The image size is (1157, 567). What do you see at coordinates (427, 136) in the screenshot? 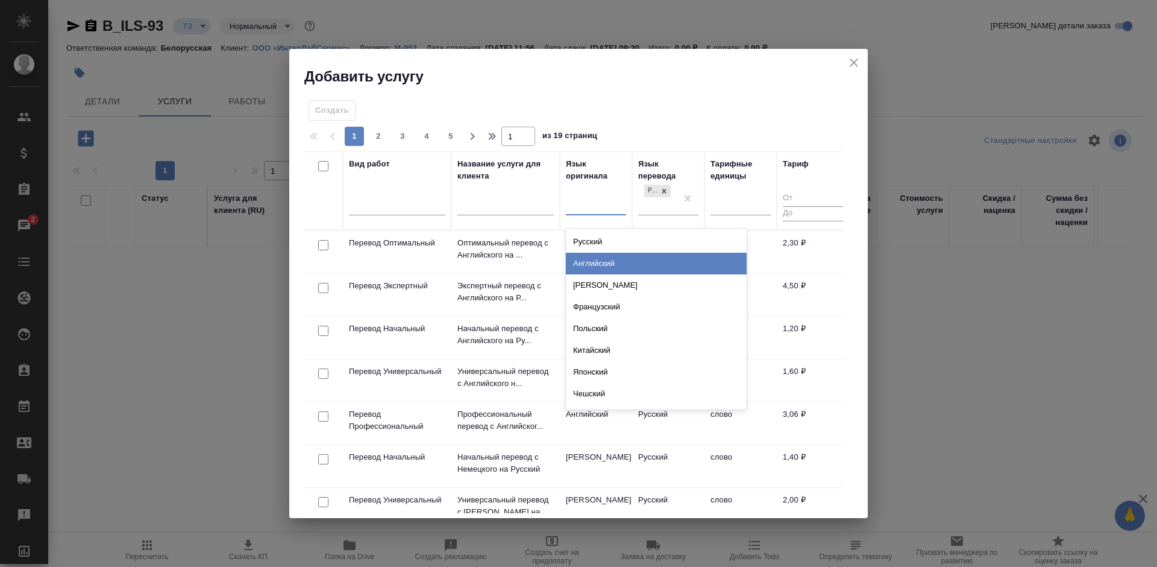
I see `button: 4` at bounding box center [427, 136].